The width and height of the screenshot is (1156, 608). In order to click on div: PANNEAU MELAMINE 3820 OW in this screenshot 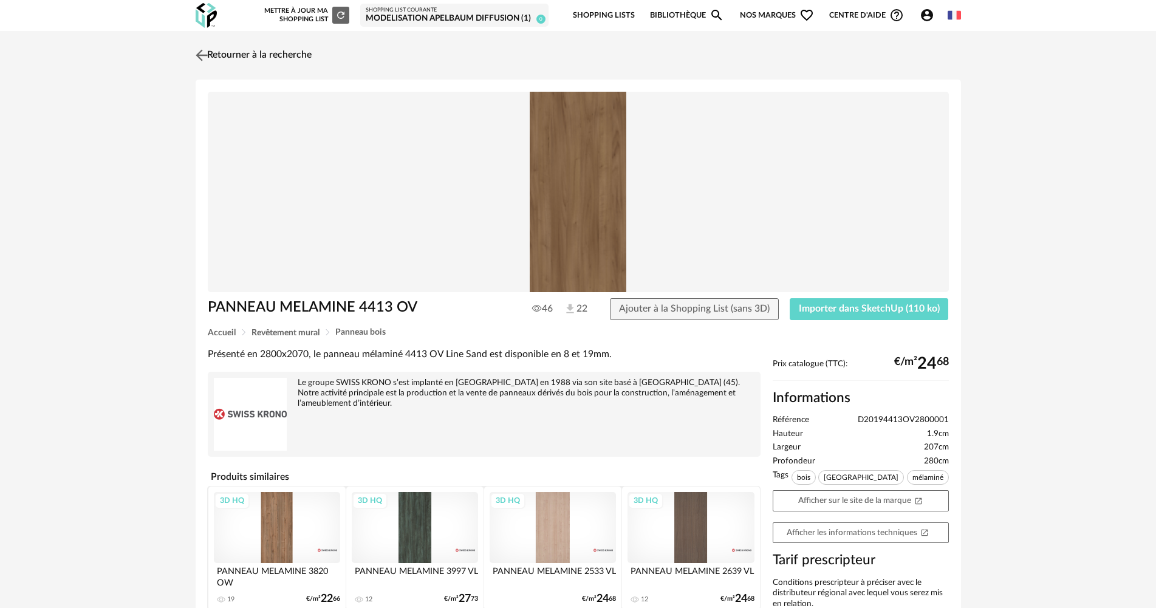, I will do `click(277, 575)`.